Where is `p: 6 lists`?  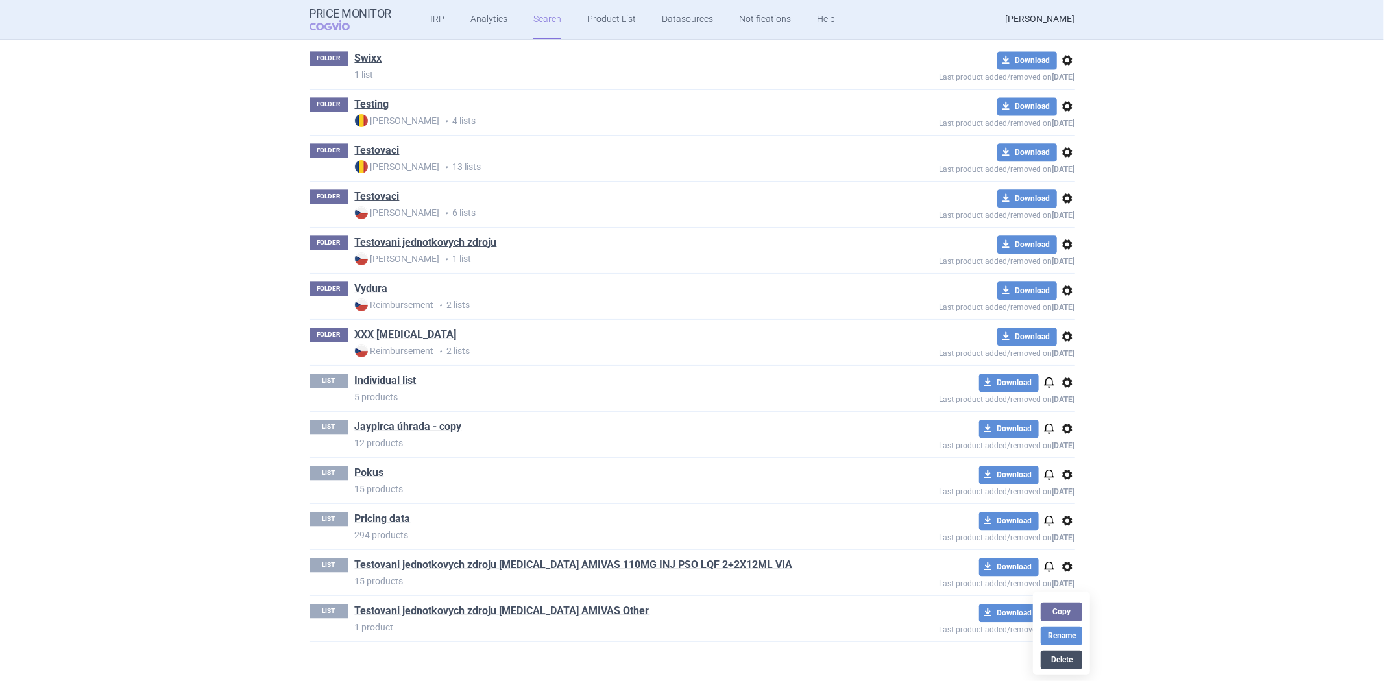 p: 6 lists is located at coordinates (600, 213).